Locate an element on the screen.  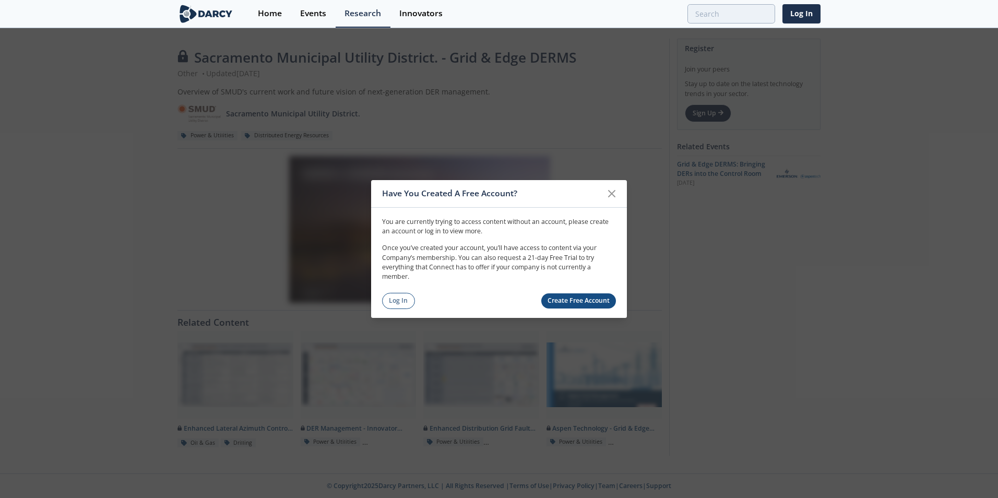
p: You are currently trying to access content without an account, please create an account or log in... is located at coordinates (499, 226).